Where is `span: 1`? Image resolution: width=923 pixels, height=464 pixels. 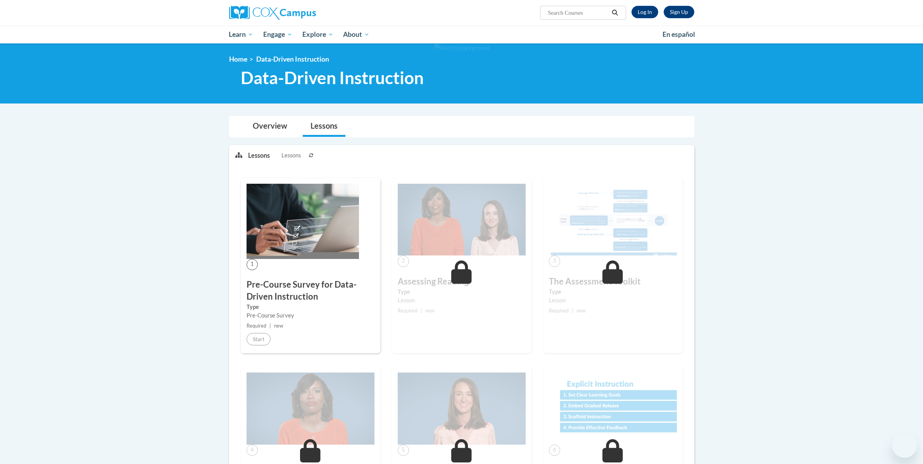 span: 1 is located at coordinates (252, 264).